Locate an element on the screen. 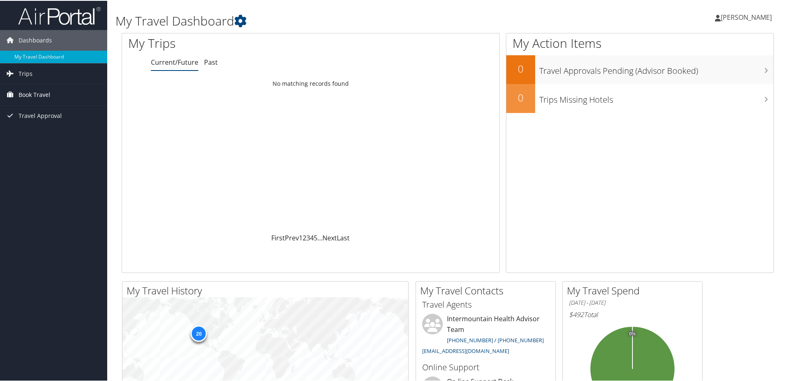 This screenshot has height=381, width=785. a: Past is located at coordinates (211, 61).